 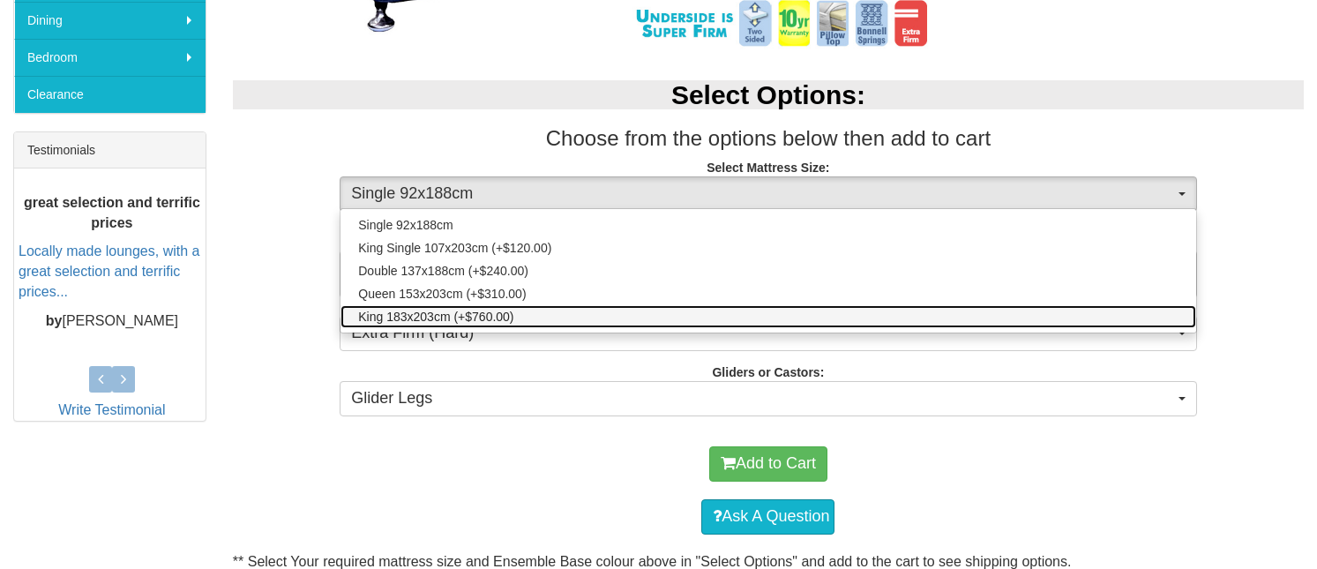 I want to click on b: great selection and terrific prices, so click(x=112, y=213).